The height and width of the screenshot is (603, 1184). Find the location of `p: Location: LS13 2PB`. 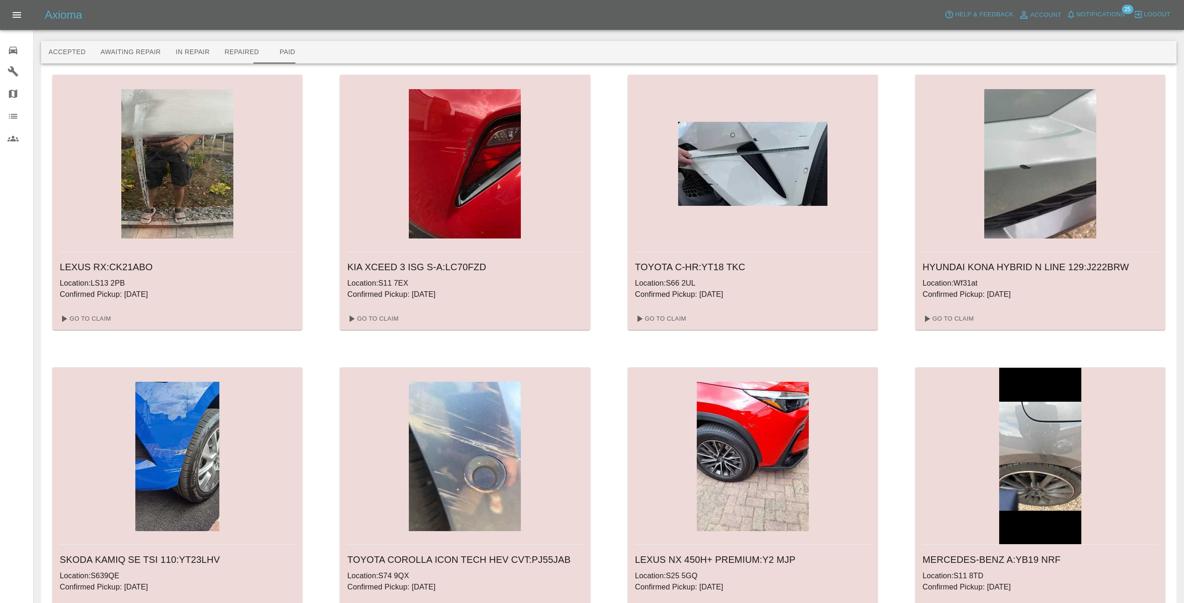

p: Location: LS13 2PB is located at coordinates (177, 283).